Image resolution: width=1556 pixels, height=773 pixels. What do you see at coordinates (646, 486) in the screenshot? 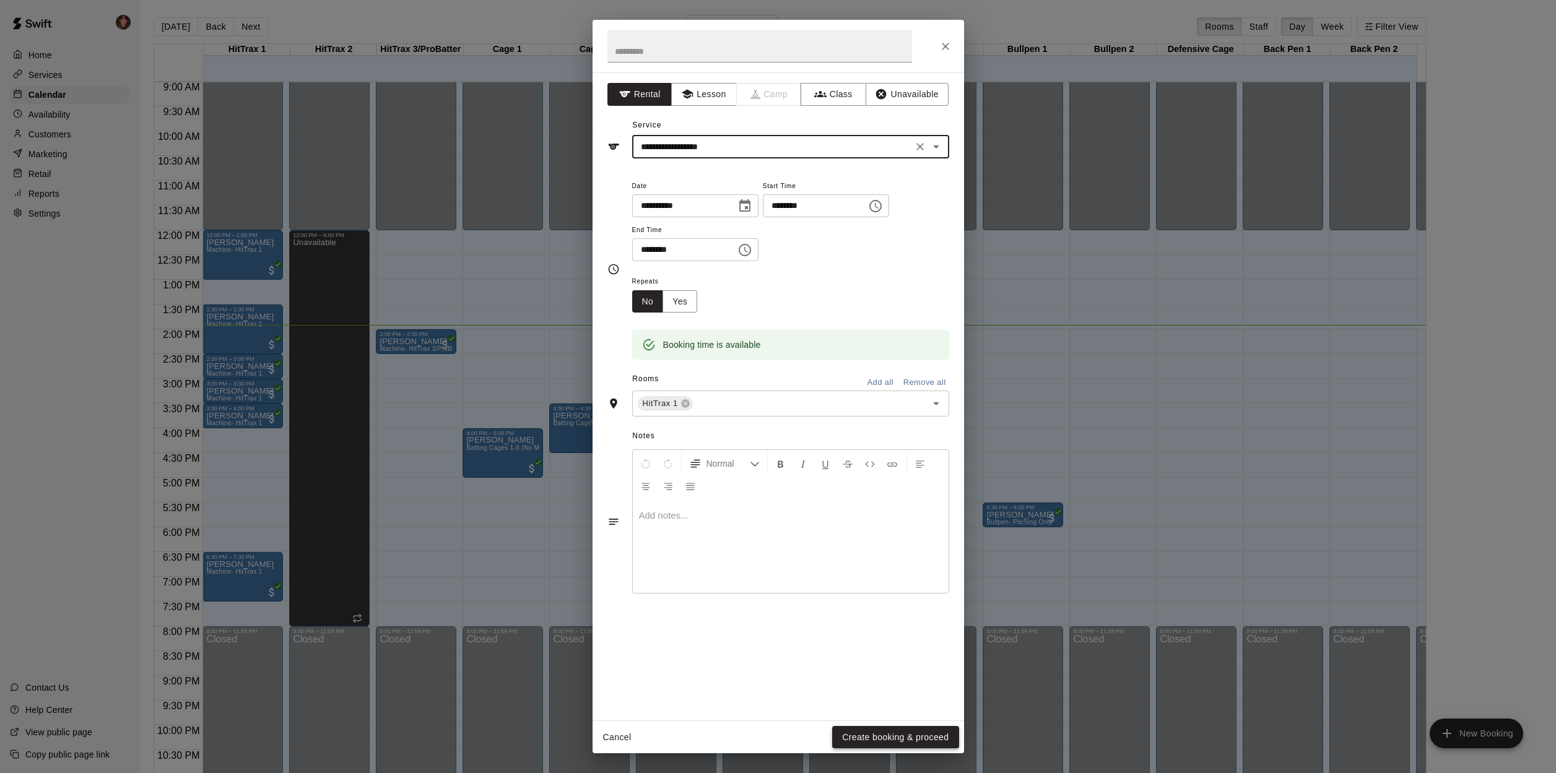
I see `button: Center Align` at bounding box center [646, 486].